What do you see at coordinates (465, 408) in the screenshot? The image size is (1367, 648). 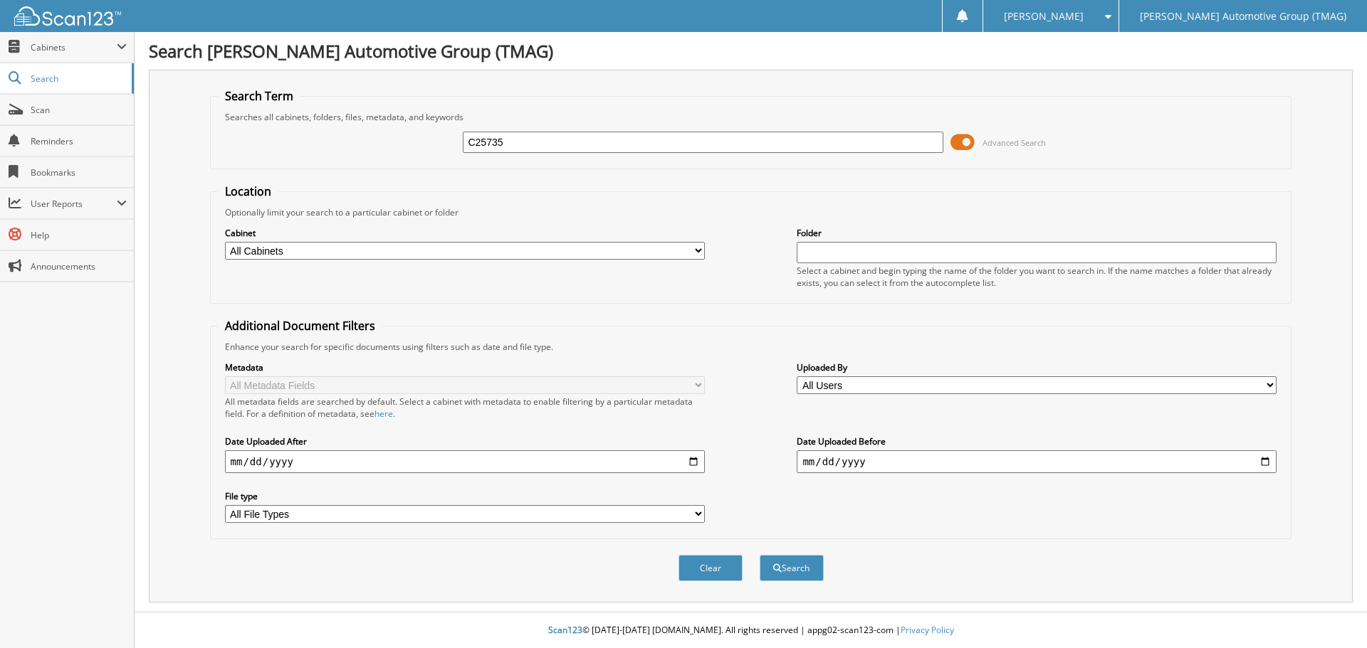 I see `div: All metadata fields are searched by default. Select a cabinet with metadata to enable filtering b...` at bounding box center [465, 408].